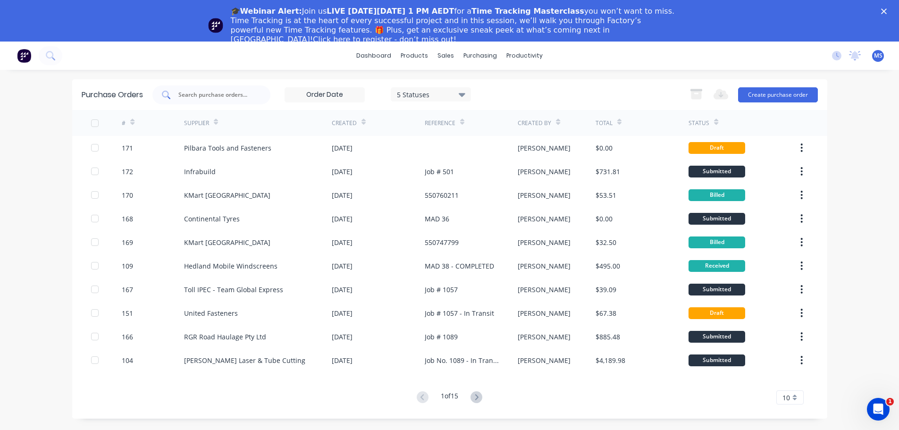 The width and height of the screenshot is (899, 430). I want to click on div: sales, so click(445, 56).